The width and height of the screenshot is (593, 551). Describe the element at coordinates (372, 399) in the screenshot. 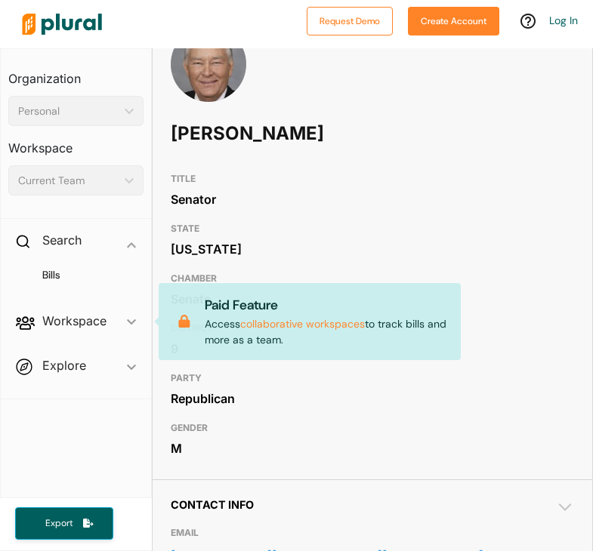

I see `div: Republican` at that location.